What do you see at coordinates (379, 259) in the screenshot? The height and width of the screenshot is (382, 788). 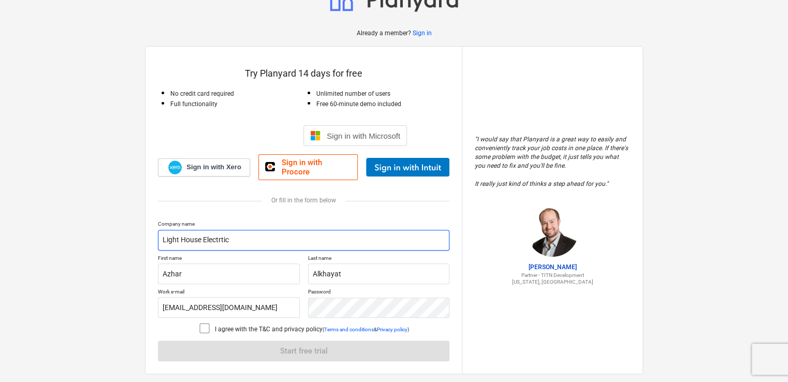 I see `p: Last name` at bounding box center [379, 259].